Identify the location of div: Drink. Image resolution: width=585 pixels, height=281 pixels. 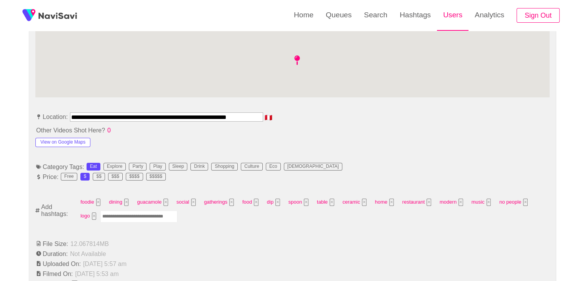
(199, 167).